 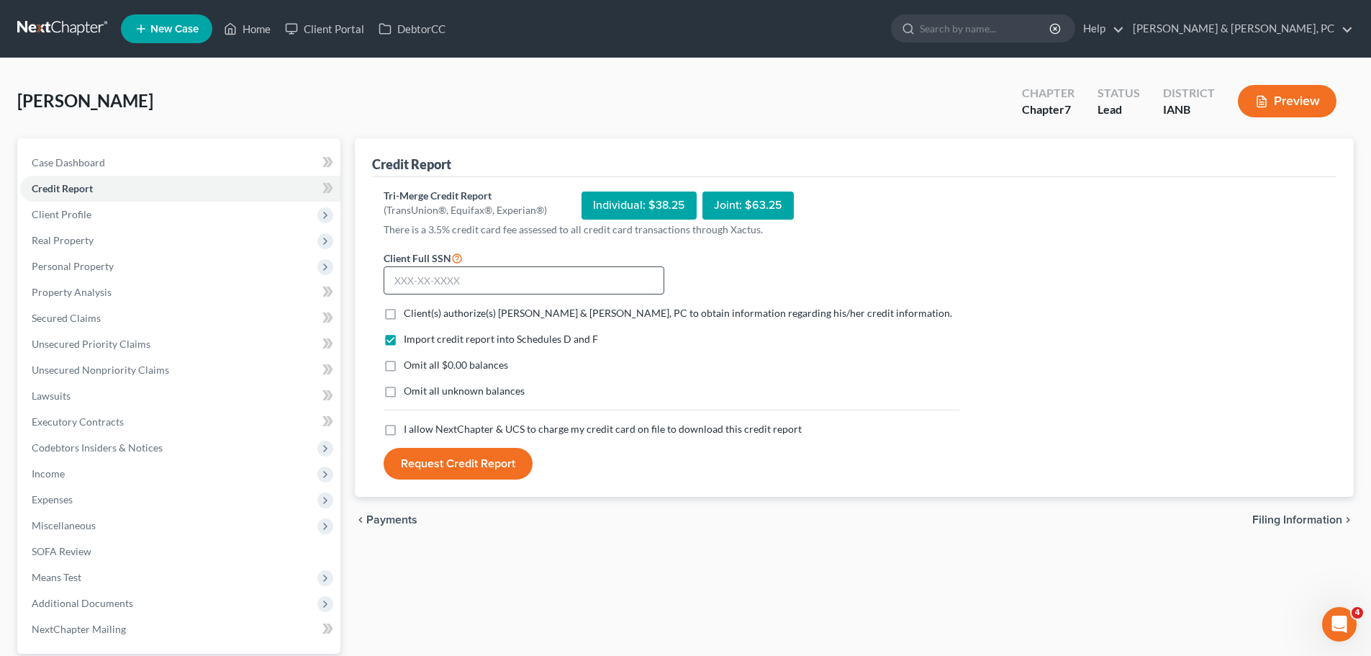 What do you see at coordinates (61, 551) in the screenshot?
I see `span: SOFA Review` at bounding box center [61, 551].